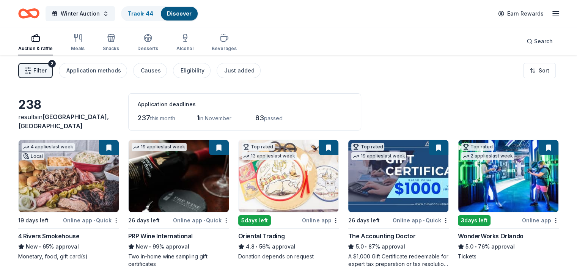 The width and height of the screenshot is (577, 277). What do you see at coordinates (224, 49) in the screenshot?
I see `div: Beverages` at bounding box center [224, 49].